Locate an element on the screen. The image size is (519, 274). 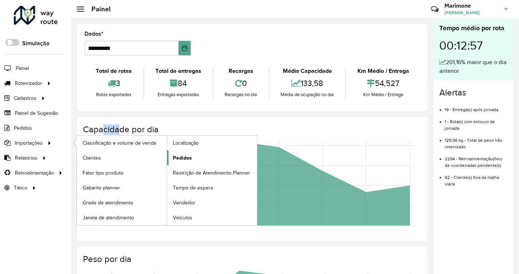
a: Tempo de espera is located at coordinates (212, 187).